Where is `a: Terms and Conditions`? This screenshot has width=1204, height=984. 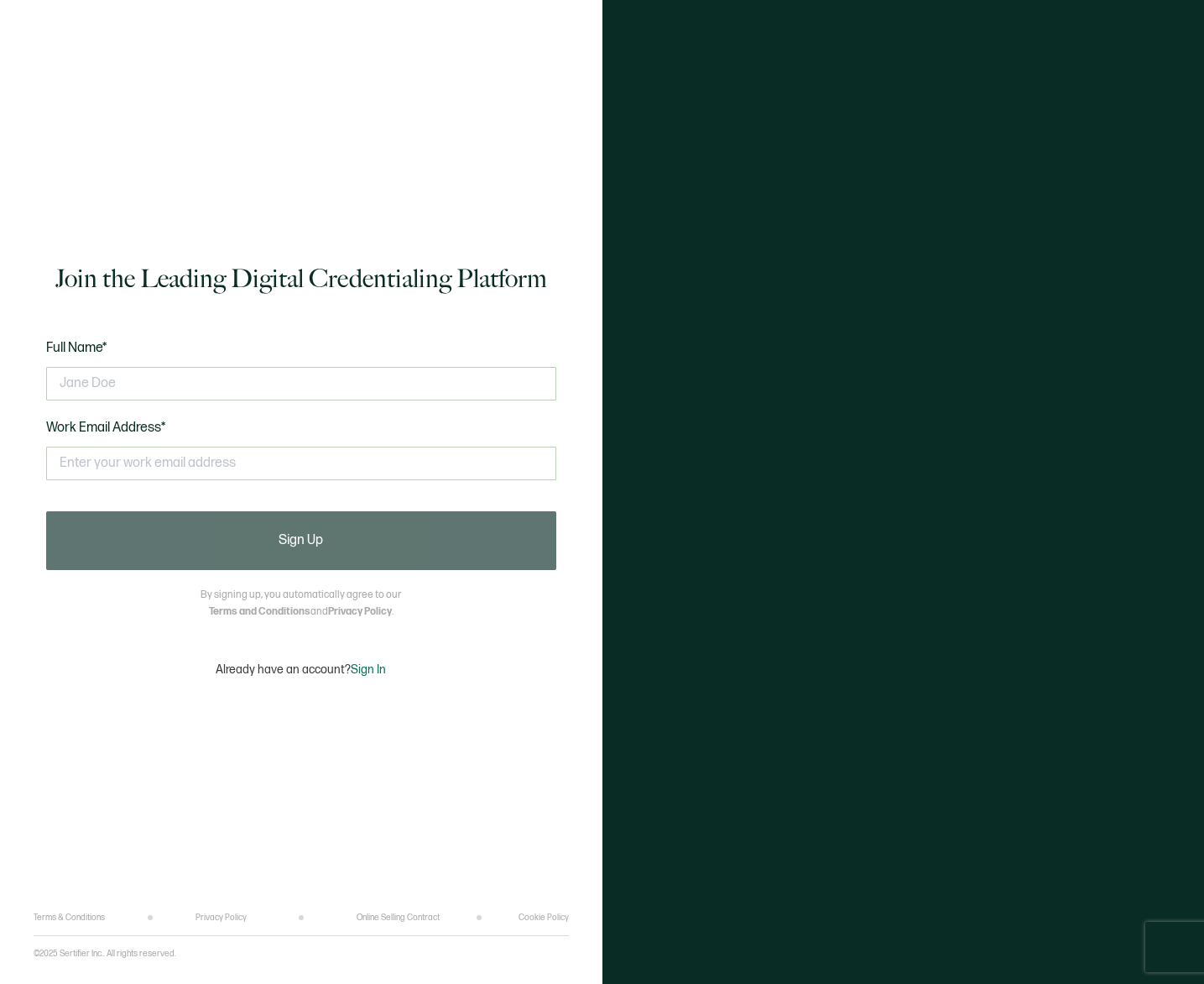
a: Terms and Conditions is located at coordinates (259, 611).